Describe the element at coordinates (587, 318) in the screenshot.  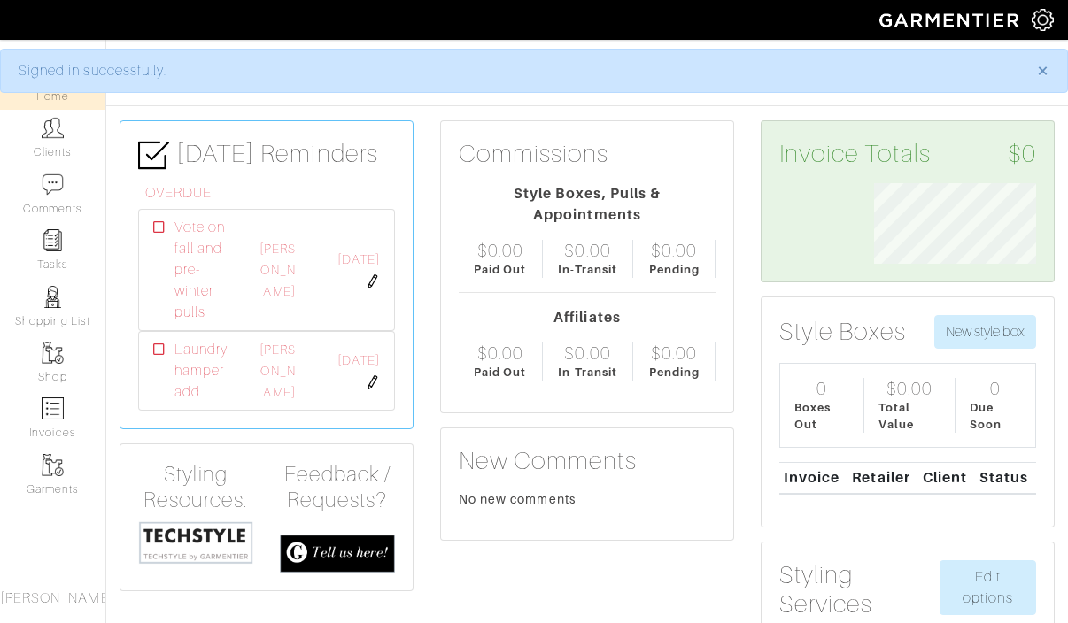
I see `div: Affiliates` at that location.